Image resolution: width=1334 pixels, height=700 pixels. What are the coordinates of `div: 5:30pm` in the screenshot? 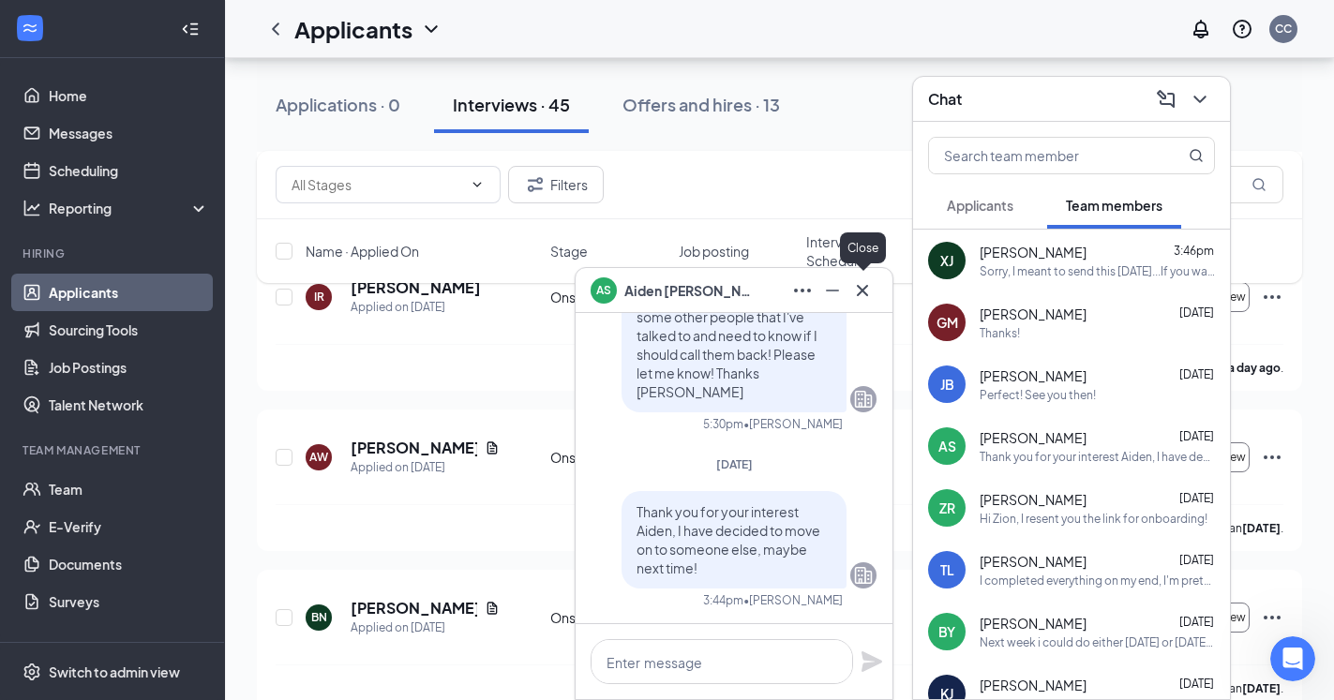 It's located at (723, 424).